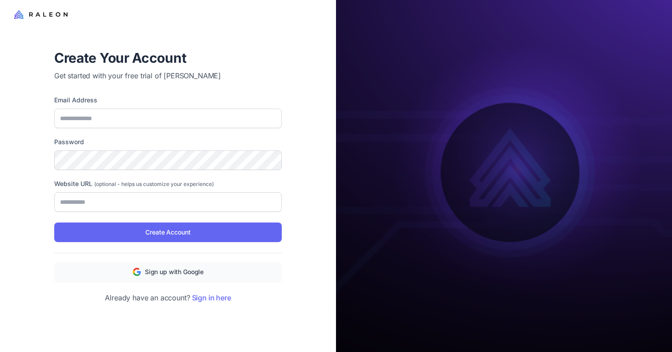 The height and width of the screenshot is (352, 672). What do you see at coordinates (154, 184) in the screenshot?
I see `span: (optional - helps us customize your experience)` at bounding box center [154, 184].